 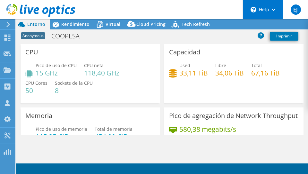 I want to click on span: CPU neta, so click(x=94, y=65).